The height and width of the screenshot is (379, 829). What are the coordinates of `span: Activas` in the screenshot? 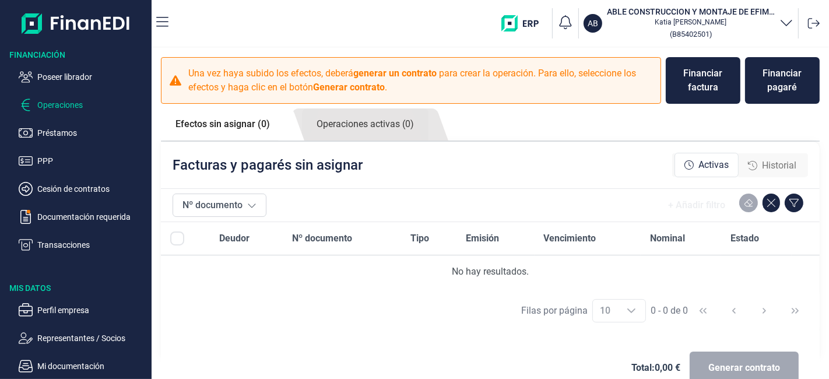 It's located at (714, 165).